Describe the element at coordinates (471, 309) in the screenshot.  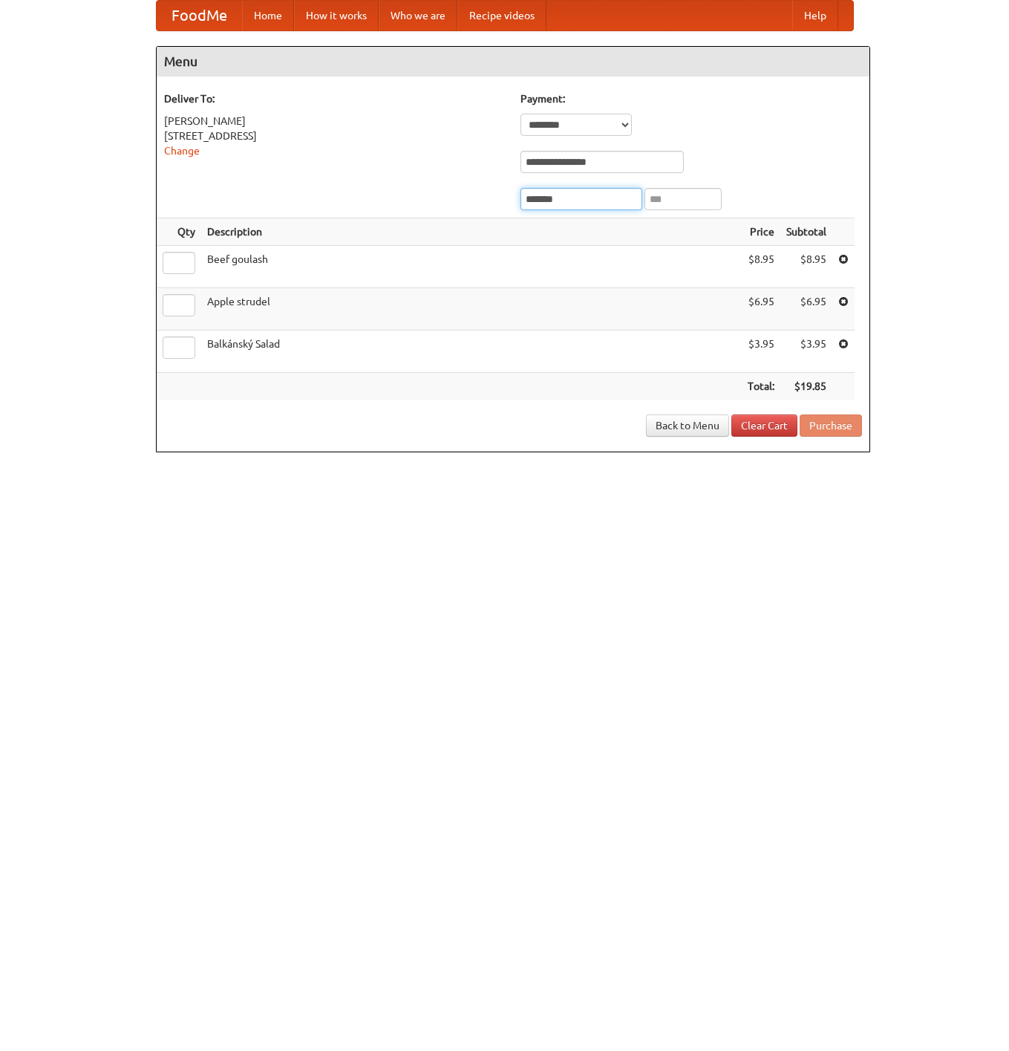
I see `td: Apple strudel` at that location.